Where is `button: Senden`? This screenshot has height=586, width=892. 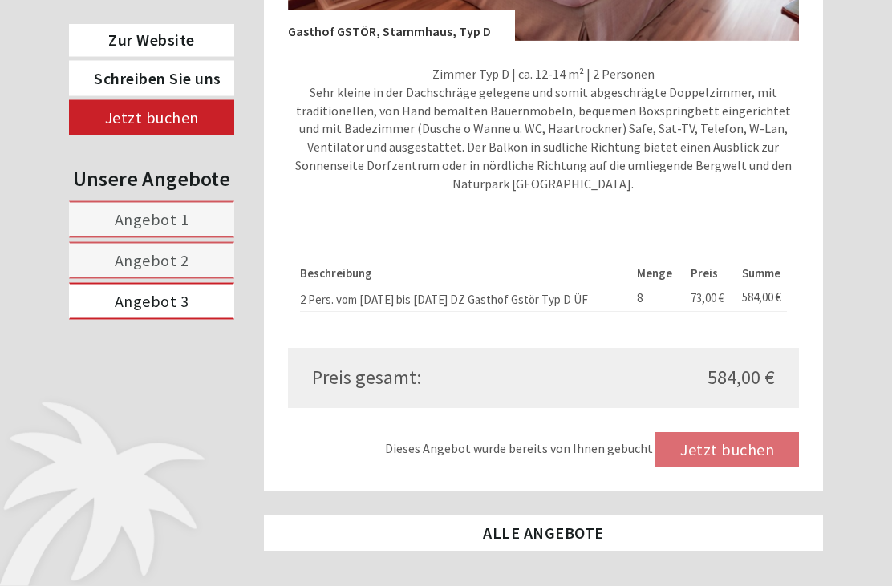
button: Senden is located at coordinates (460, 433).